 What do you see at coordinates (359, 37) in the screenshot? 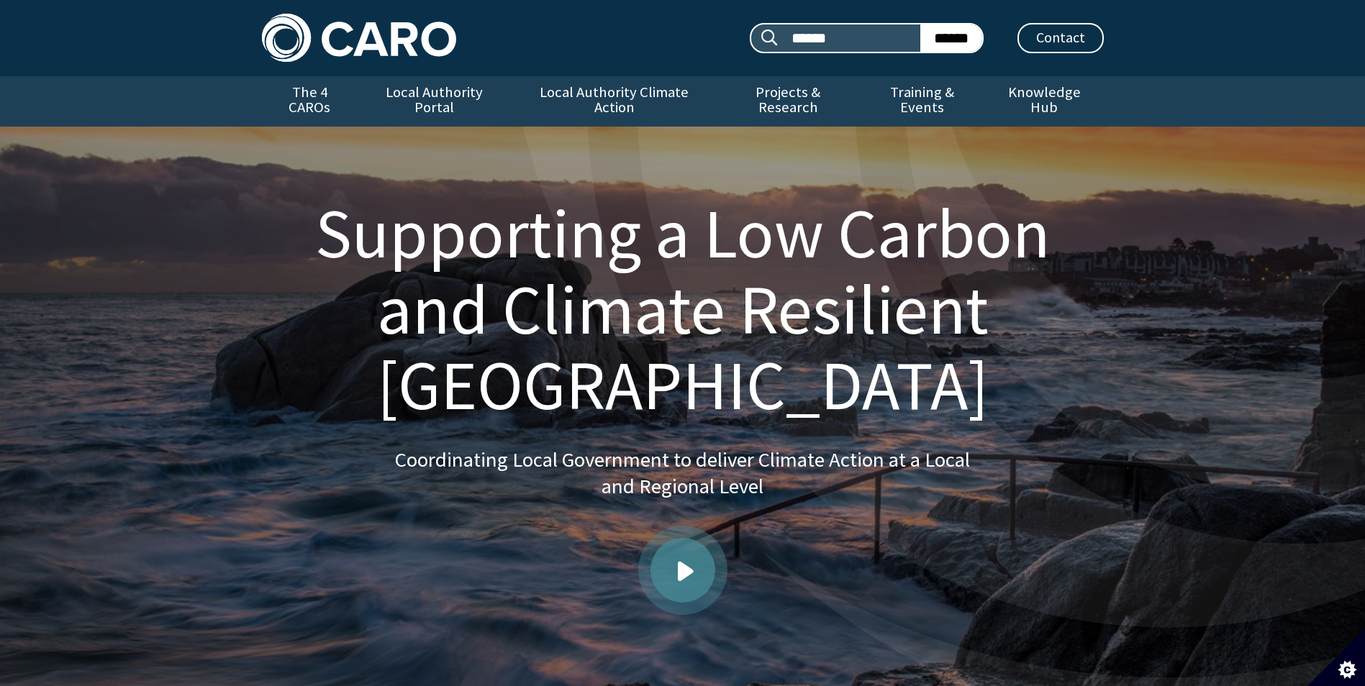
I see `img: Caro logo` at bounding box center [359, 37].